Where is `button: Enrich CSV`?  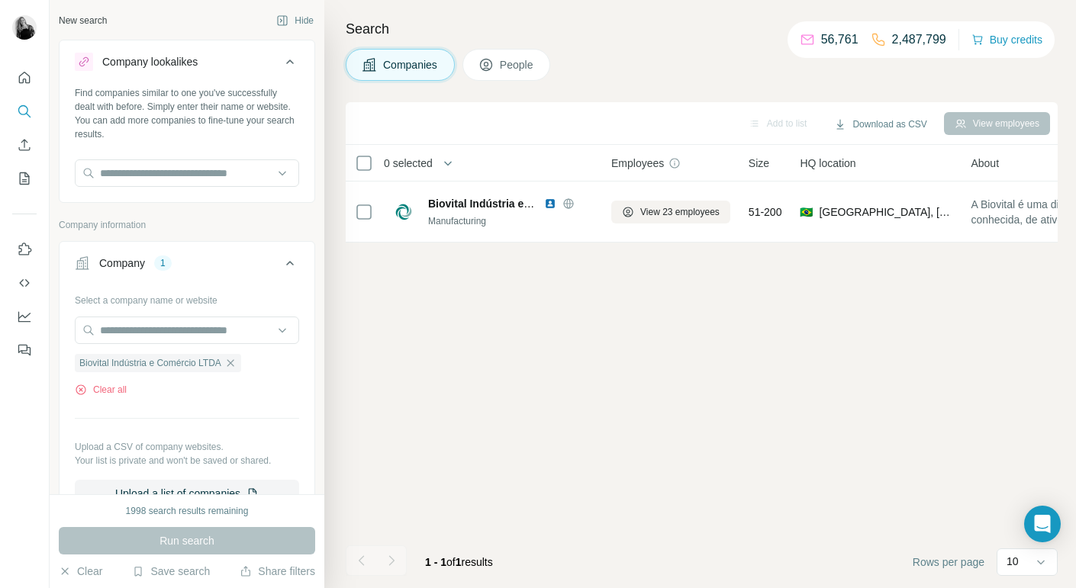
button: Enrich CSV is located at coordinates (24, 145).